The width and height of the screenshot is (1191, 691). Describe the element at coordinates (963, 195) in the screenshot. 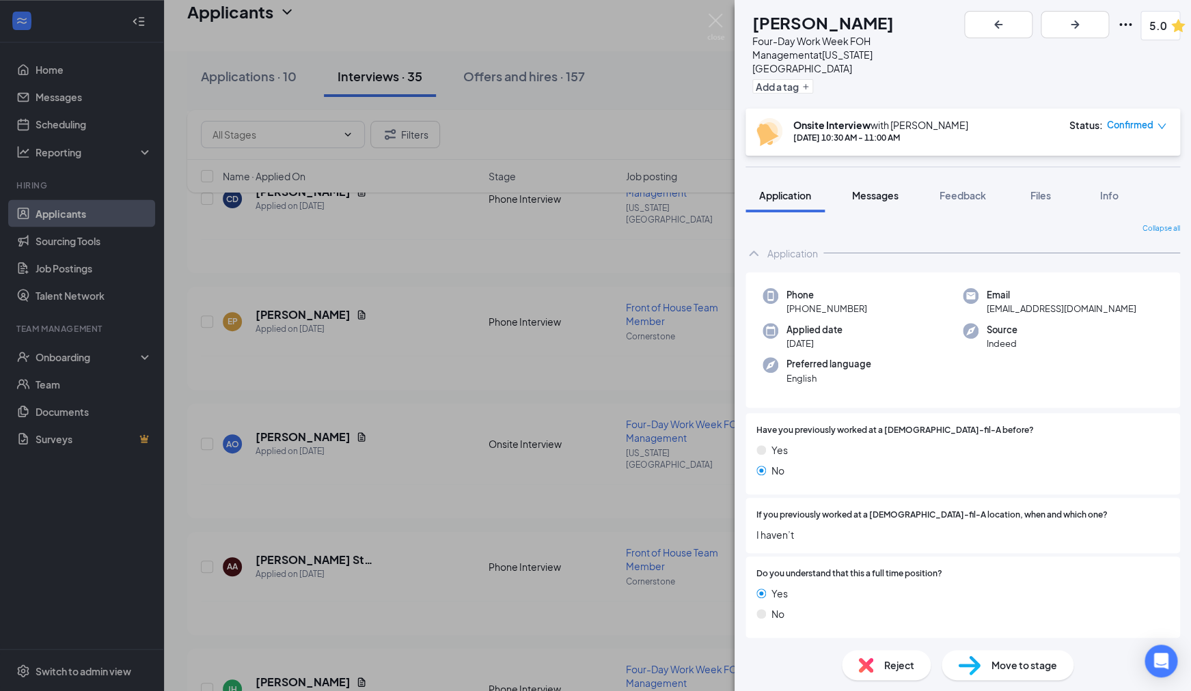

I see `span: Feedback` at that location.